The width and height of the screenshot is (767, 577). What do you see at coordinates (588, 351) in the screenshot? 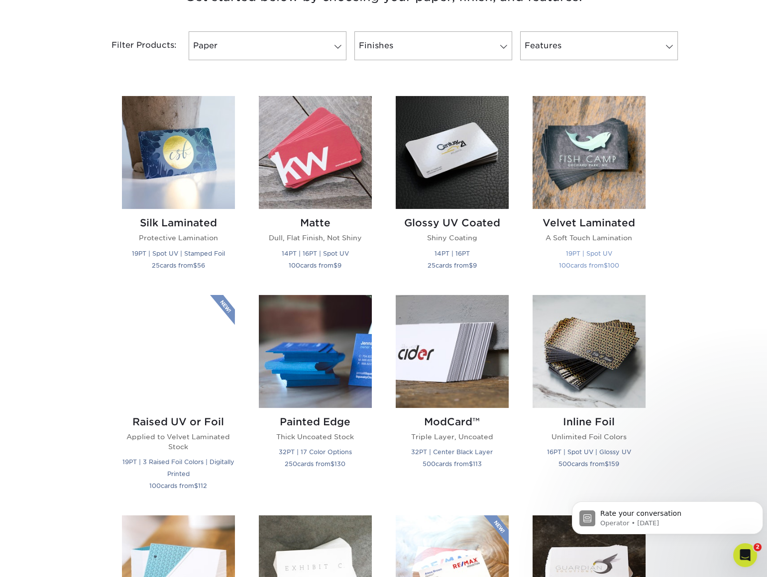
I see `img: Inline Foil Business Cards` at bounding box center [588, 351].